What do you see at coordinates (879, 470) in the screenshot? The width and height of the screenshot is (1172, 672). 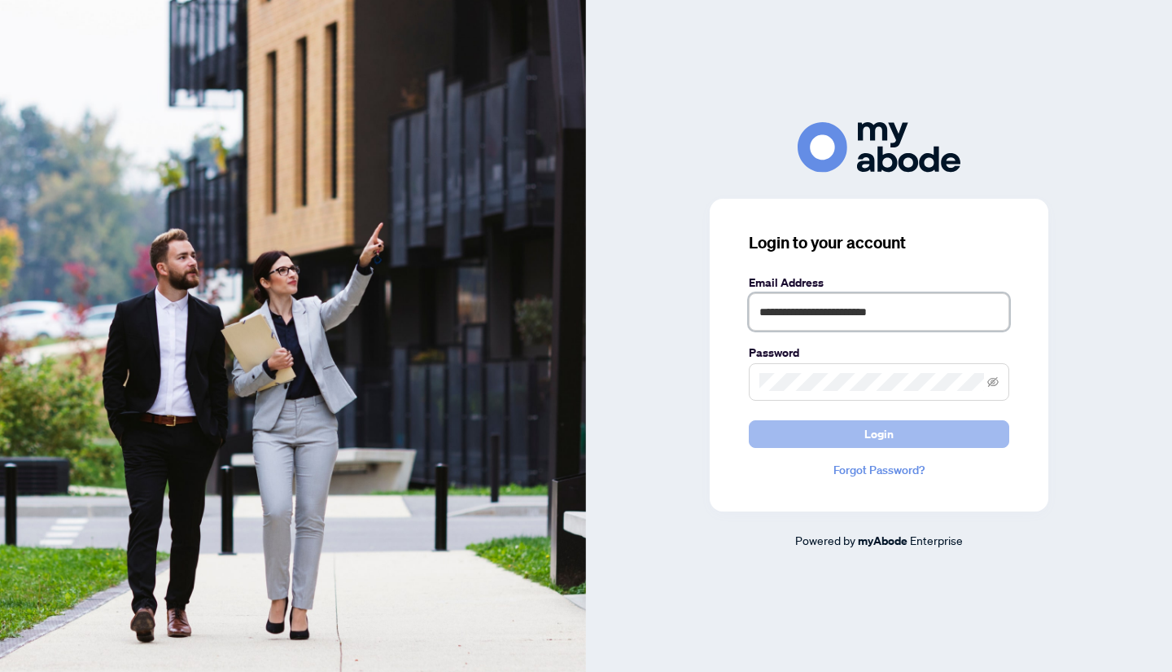 I see `a: Forgot Password?` at bounding box center [879, 470].